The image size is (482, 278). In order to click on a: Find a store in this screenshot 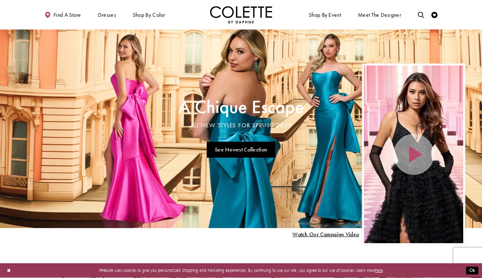, I will do `click(63, 15)`.